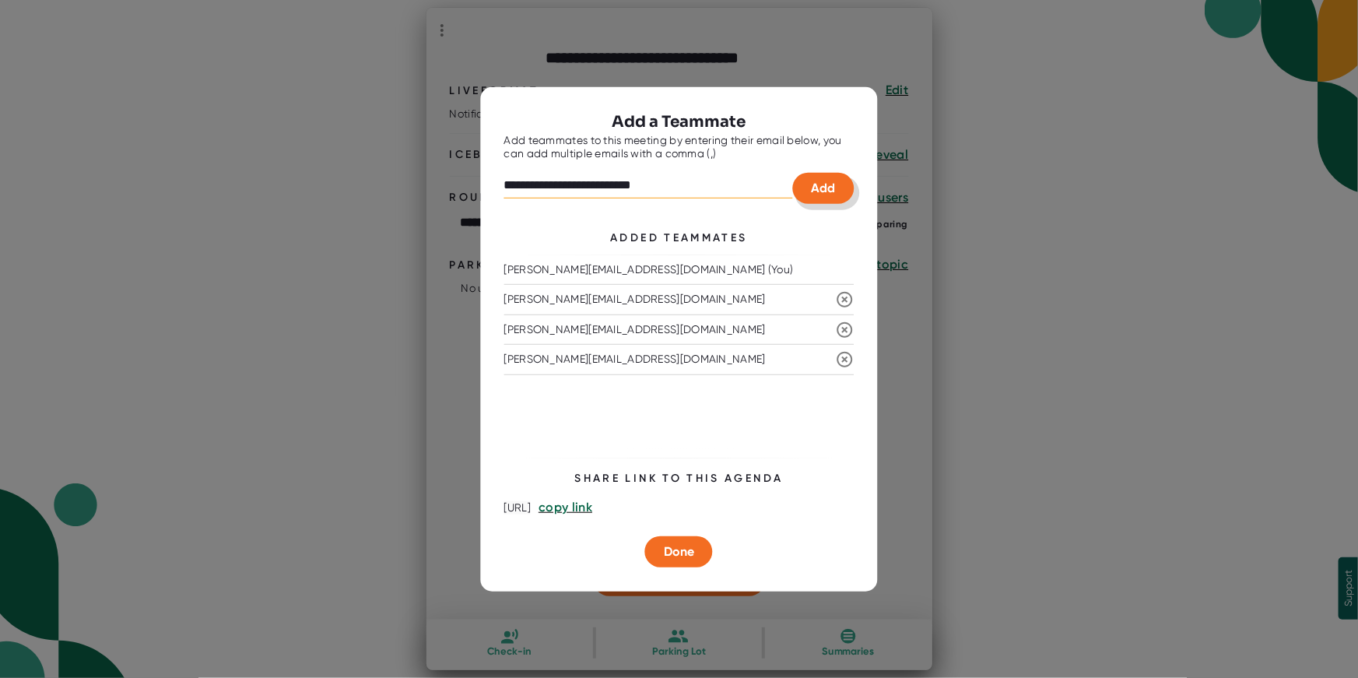  What do you see at coordinates (565, 507) in the screenshot?
I see `span: copy link` at bounding box center [565, 507].